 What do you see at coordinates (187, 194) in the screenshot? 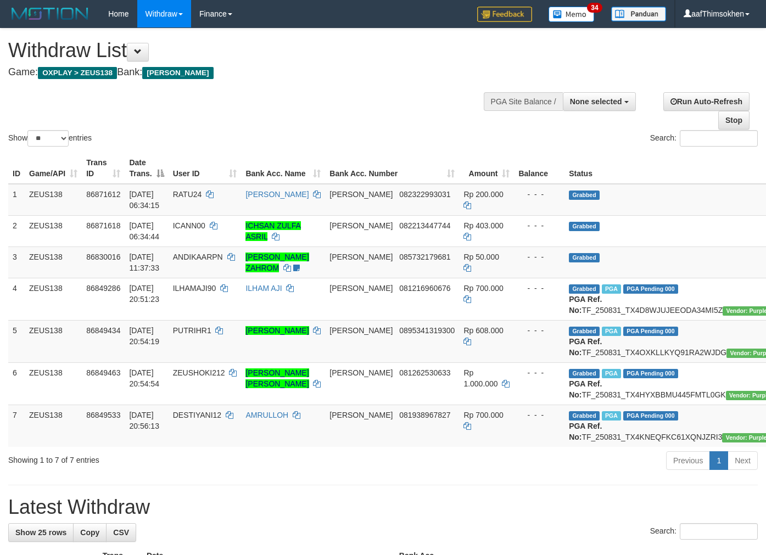
I see `span: RATU24` at bounding box center [187, 194].